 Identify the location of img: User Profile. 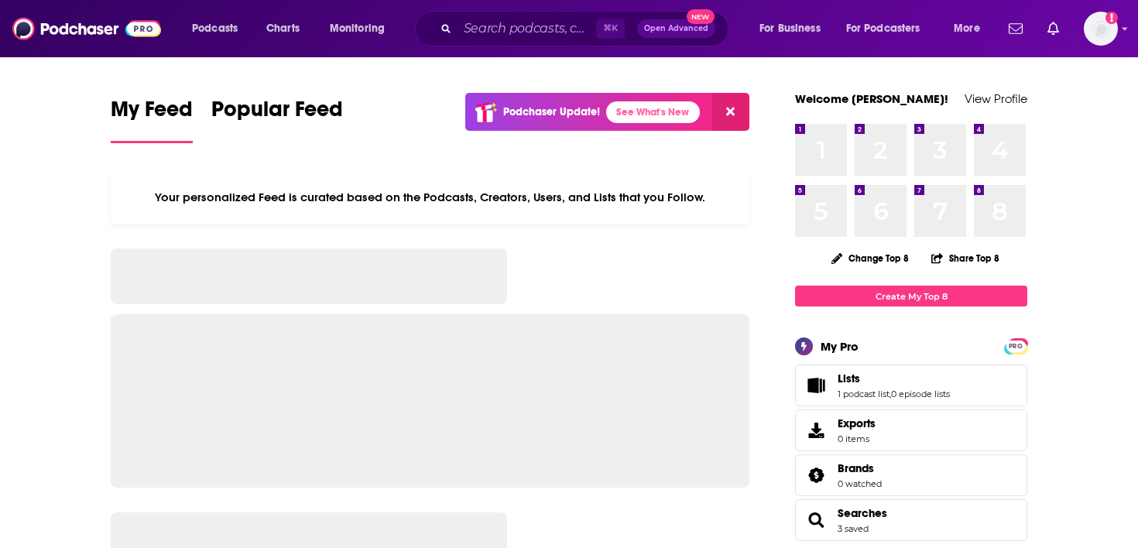
(1101, 29).